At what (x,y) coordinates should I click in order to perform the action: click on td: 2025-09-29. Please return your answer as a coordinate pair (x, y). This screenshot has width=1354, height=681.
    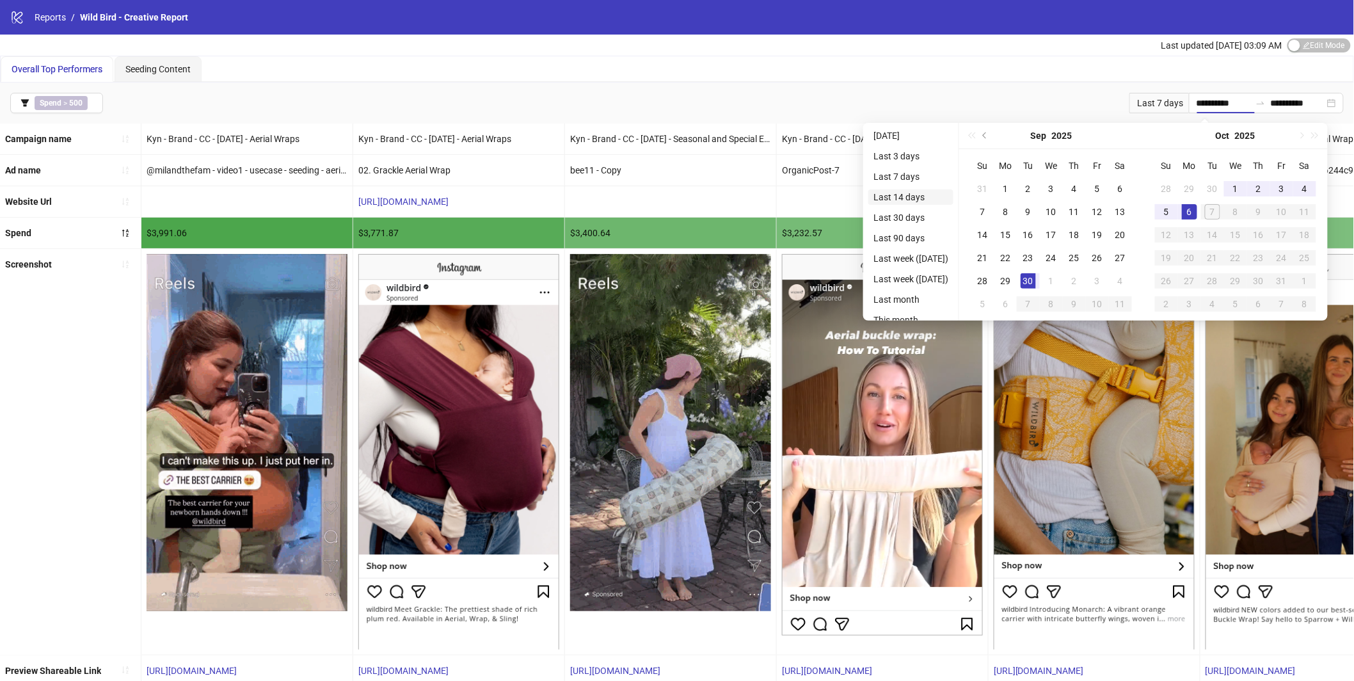
    Looking at the image, I should click on (1190, 189).